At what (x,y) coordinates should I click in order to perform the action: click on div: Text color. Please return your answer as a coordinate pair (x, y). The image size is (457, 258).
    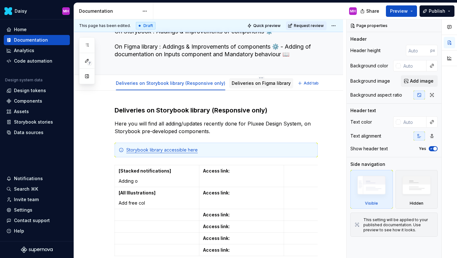
    Looking at the image, I should click on (361, 122).